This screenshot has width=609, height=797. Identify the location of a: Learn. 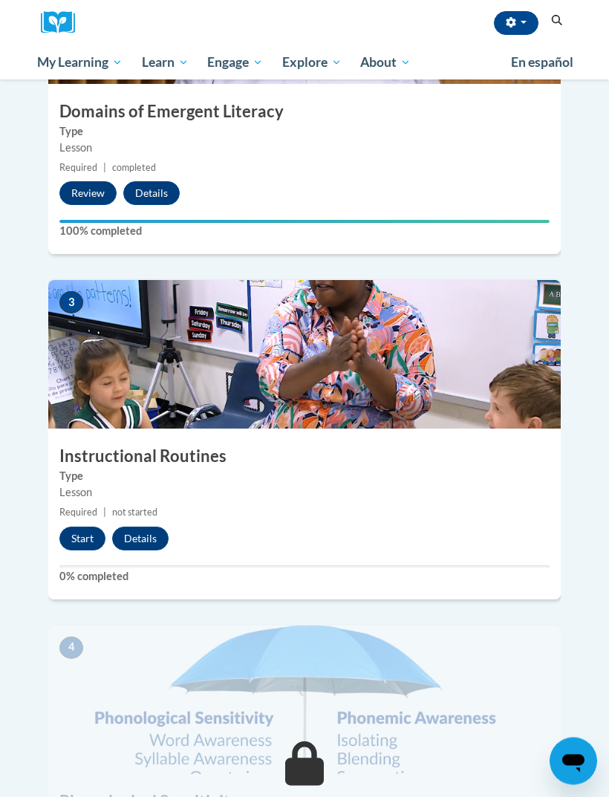
(165, 62).